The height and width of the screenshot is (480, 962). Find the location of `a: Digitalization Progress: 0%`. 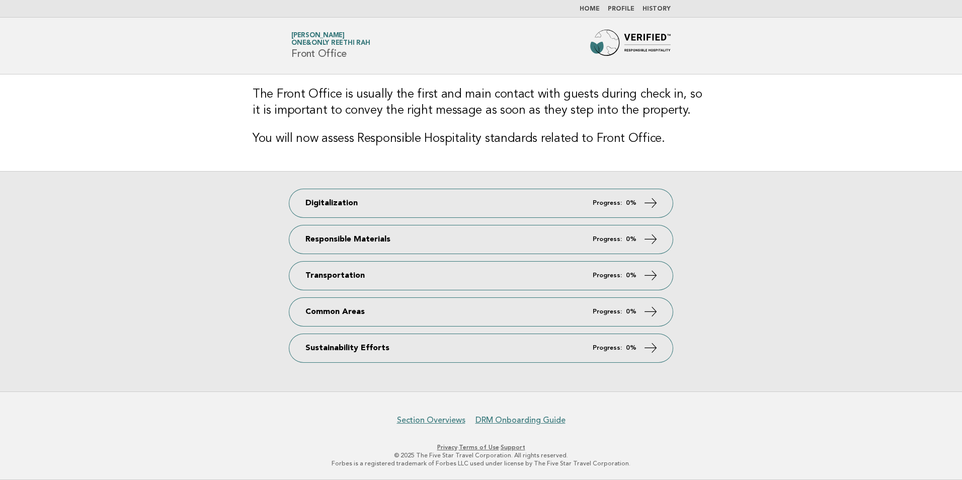

a: Digitalization Progress: 0% is located at coordinates (481, 203).